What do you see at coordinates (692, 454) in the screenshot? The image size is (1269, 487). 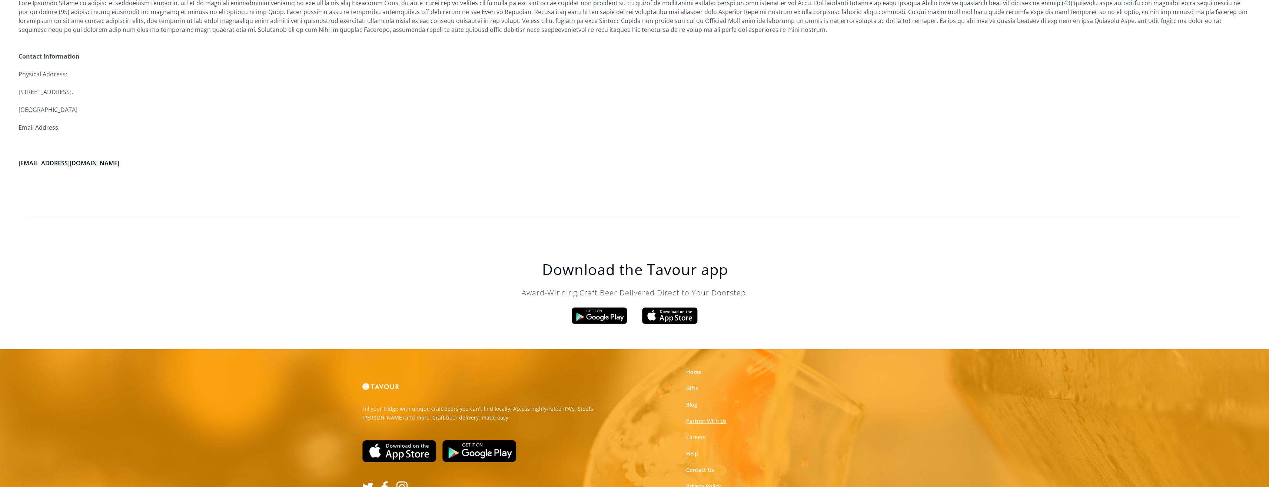 I see `a: Help` at bounding box center [692, 454].